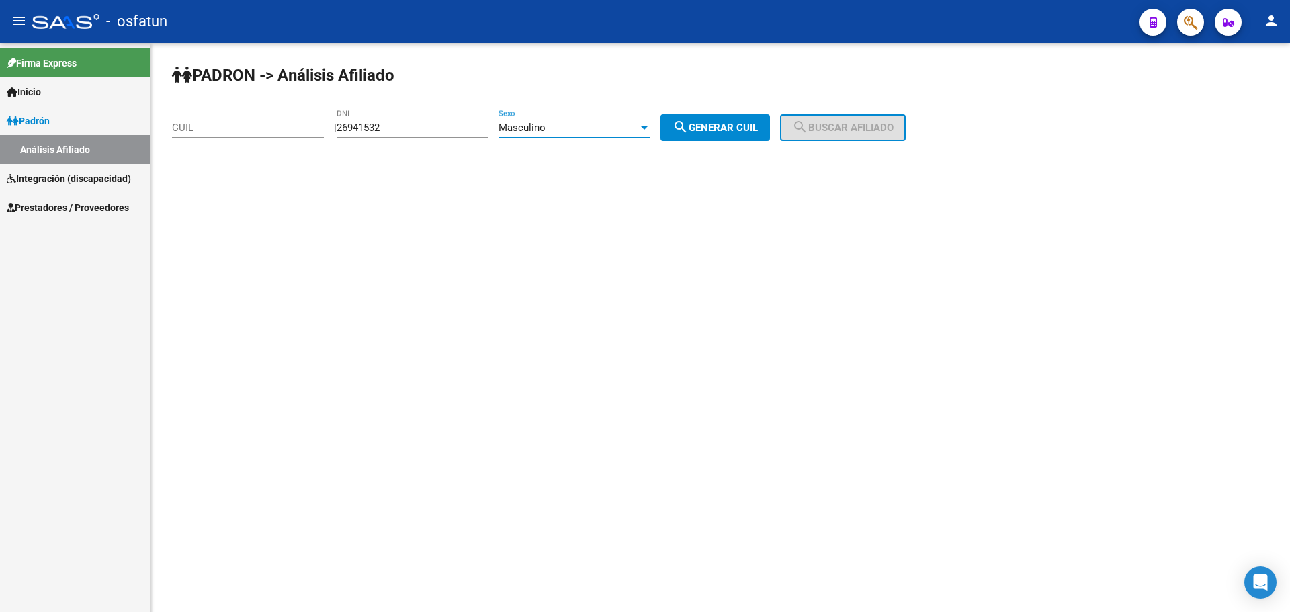 The image size is (1290, 612). Describe the element at coordinates (1271, 21) in the screenshot. I see `mat-icon: person` at that location.